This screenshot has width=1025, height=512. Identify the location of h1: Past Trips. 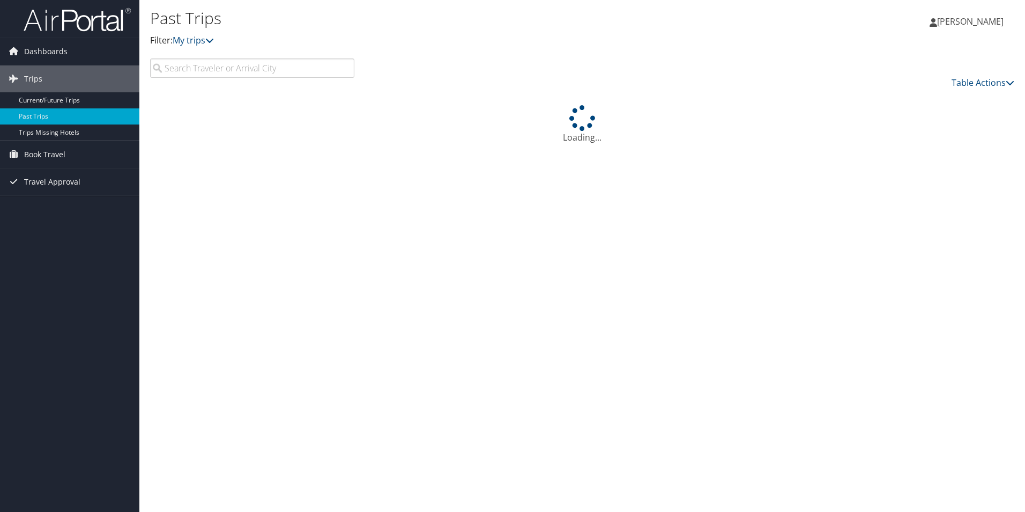
(438, 18).